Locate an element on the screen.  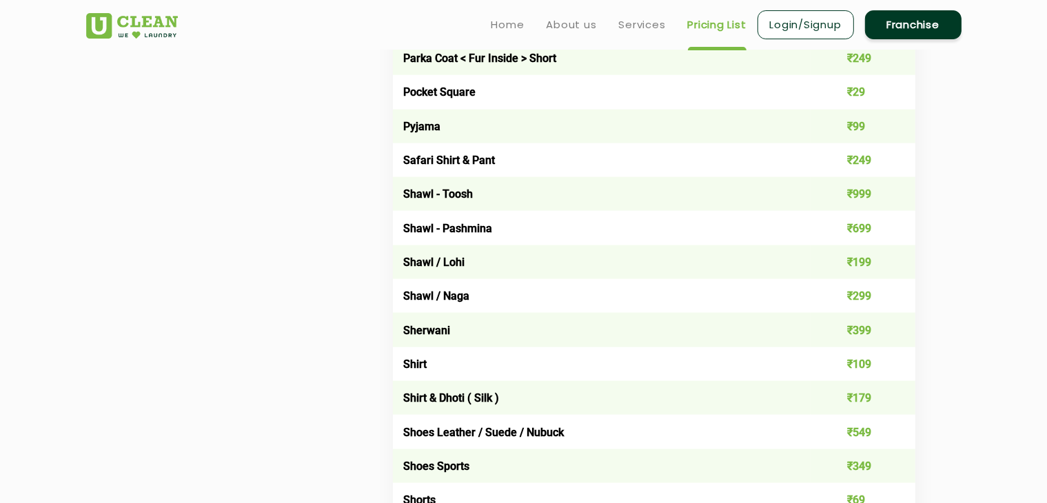
td: ₹99 is located at coordinates (863, 126).